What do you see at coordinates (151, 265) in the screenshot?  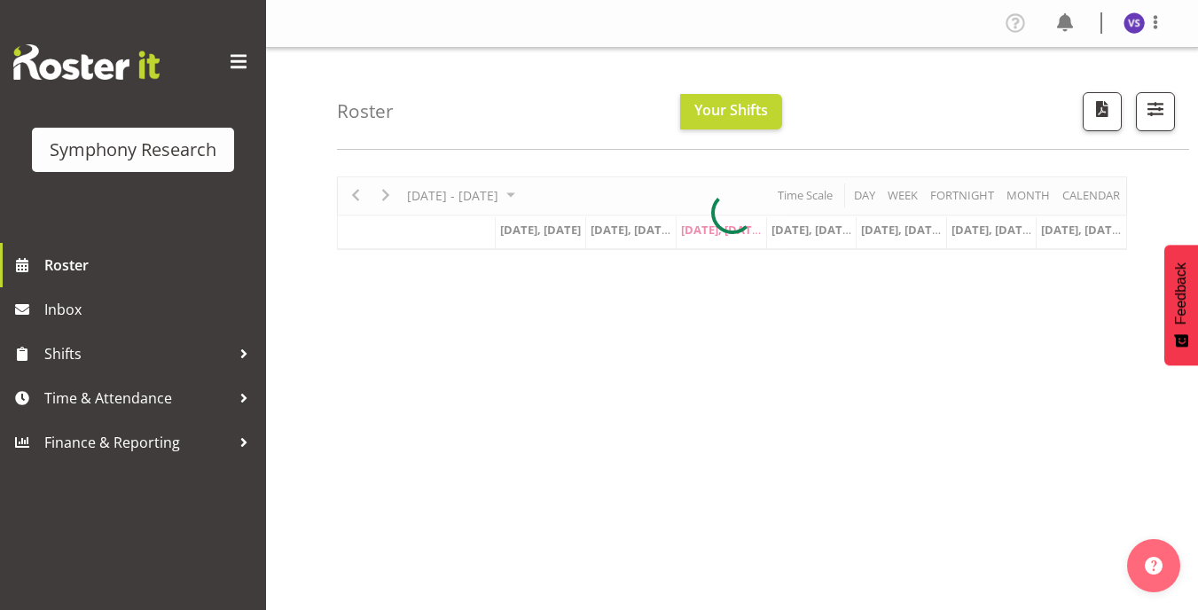 I see `span: Roster` at bounding box center [151, 265].